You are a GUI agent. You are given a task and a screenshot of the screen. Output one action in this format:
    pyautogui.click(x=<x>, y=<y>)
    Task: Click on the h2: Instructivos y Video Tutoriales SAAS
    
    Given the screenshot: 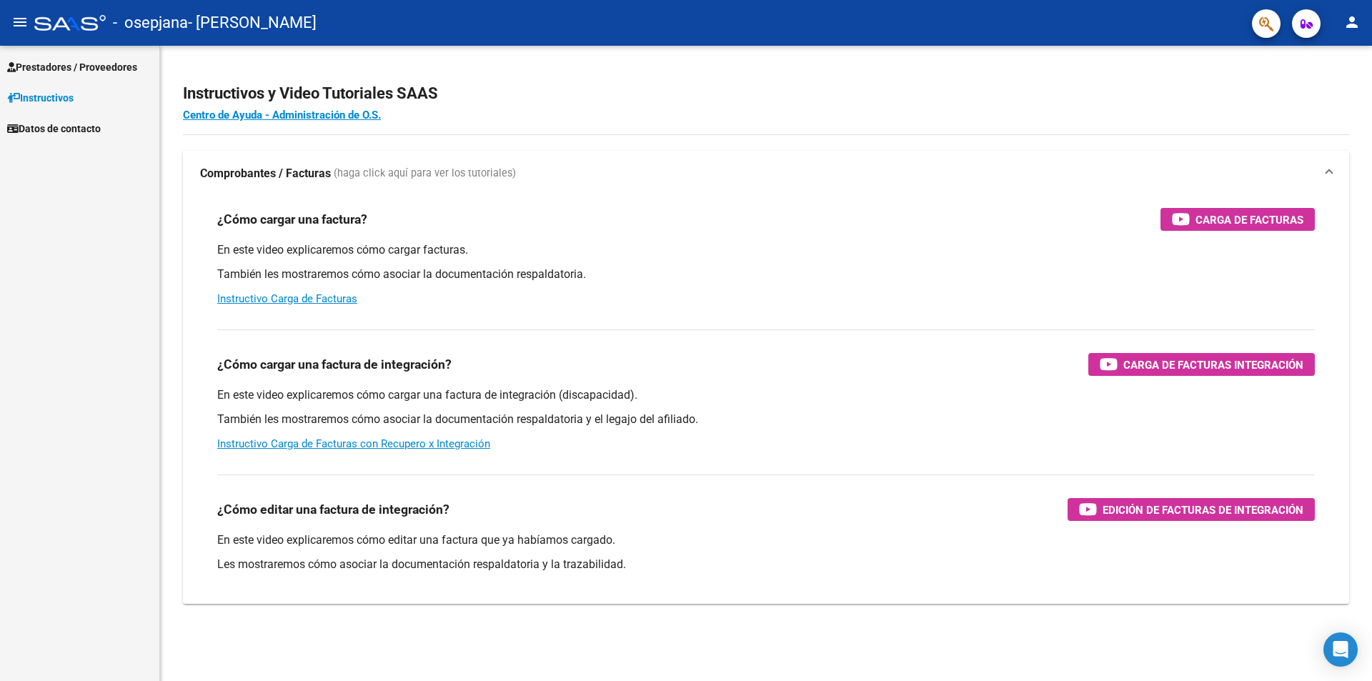 What is the action you would take?
    pyautogui.click(x=766, y=94)
    